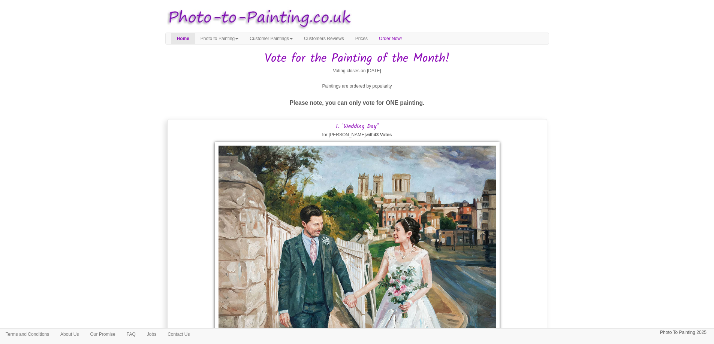  What do you see at coordinates (69, 335) in the screenshot?
I see `a: About Us` at bounding box center [69, 335].